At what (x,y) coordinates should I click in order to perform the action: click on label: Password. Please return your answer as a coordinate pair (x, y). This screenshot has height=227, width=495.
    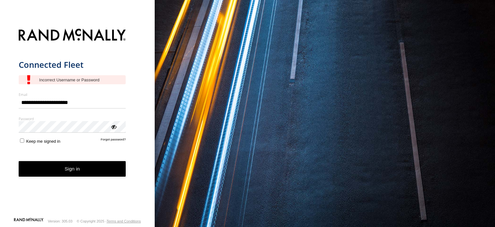
    Looking at the image, I should click on (72, 118).